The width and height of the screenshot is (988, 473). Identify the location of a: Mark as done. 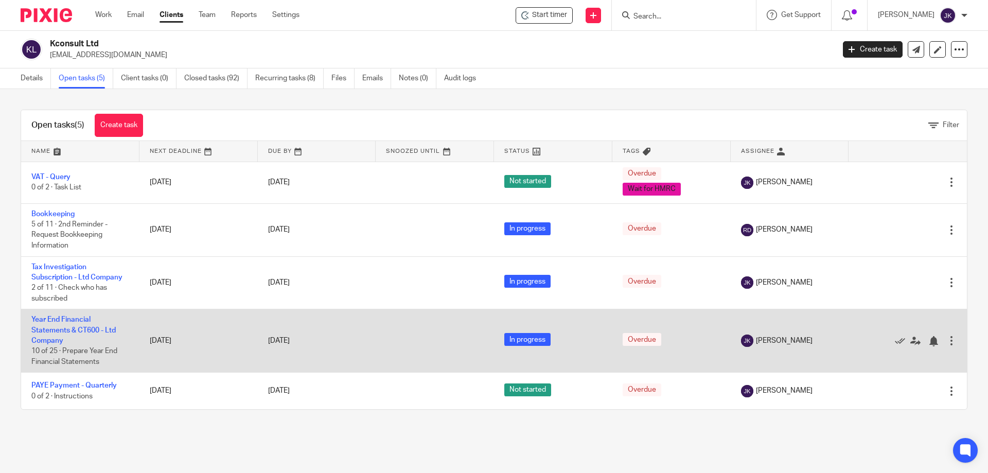
(903, 341).